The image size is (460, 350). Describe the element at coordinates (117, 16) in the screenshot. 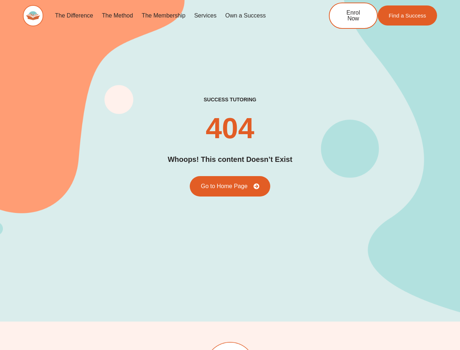

I see `a: The Method` at that location.